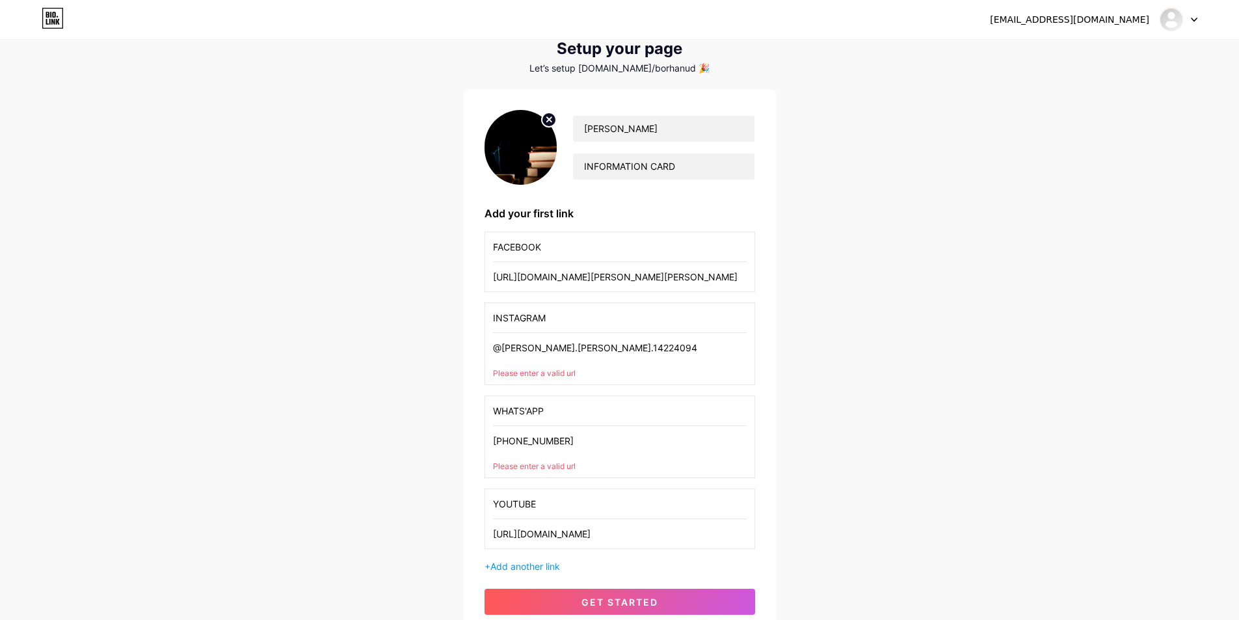 The height and width of the screenshot is (620, 1239). What do you see at coordinates (1171, 20) in the screenshot?
I see `img: Borhan Uddin` at bounding box center [1171, 20].